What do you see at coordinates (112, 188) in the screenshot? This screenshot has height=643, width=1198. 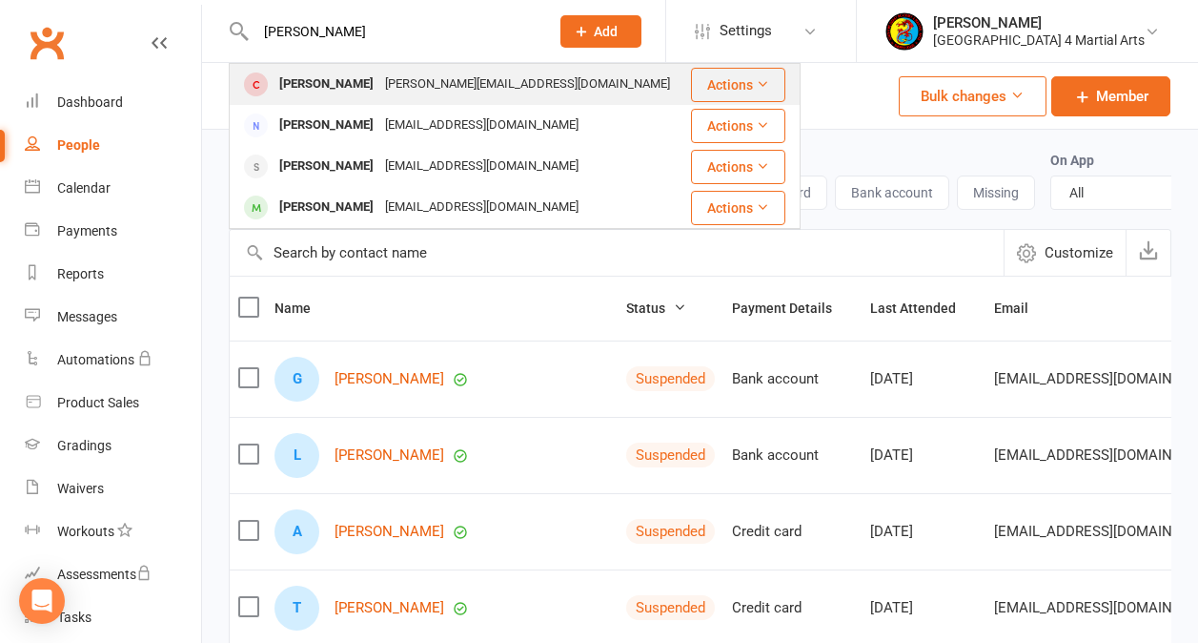 I see `a: Calendar` at bounding box center [112, 188].